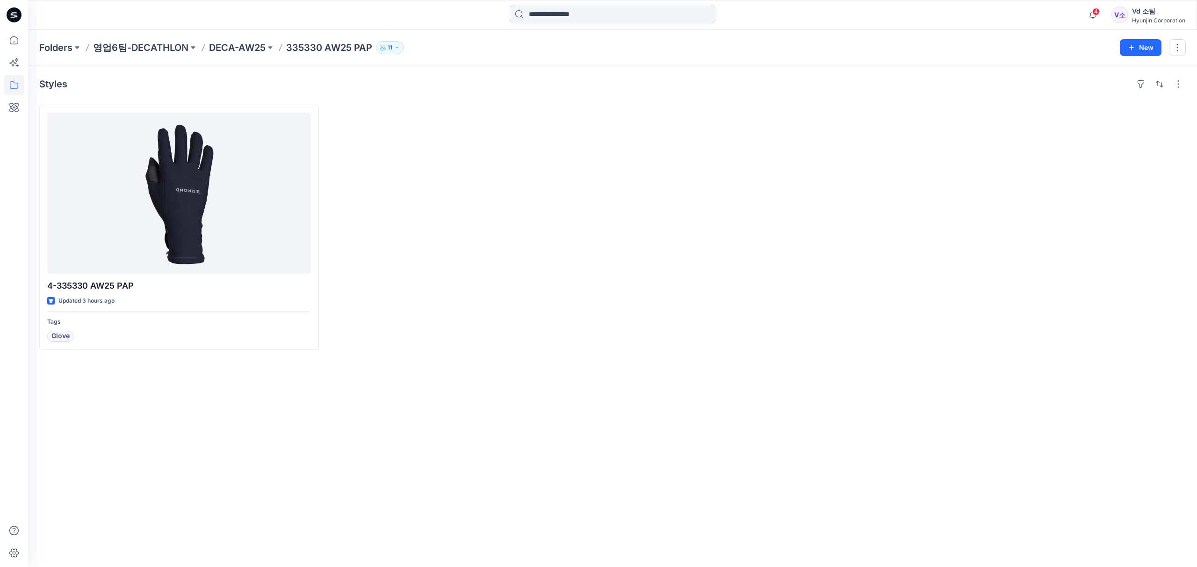  Describe the element at coordinates (237, 48) in the screenshot. I see `a: DECA-AW25` at that location.